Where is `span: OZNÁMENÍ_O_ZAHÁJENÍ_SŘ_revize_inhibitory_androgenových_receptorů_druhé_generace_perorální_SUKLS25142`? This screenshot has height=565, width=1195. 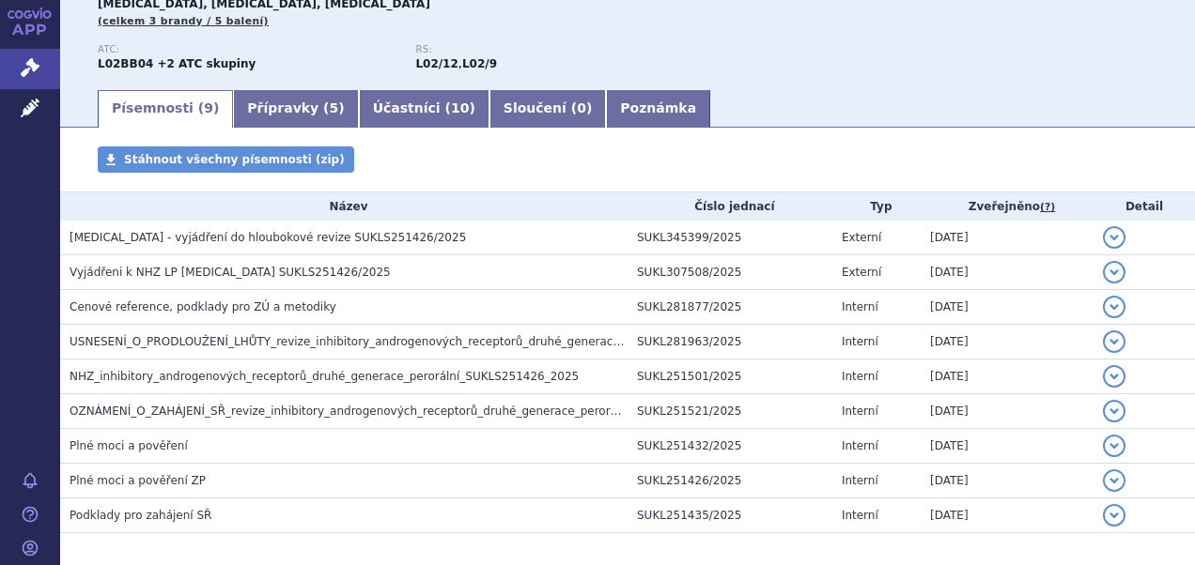 span: OZNÁMENÍ_O_ZAHÁJENÍ_SŘ_revize_inhibitory_androgenových_receptorů_druhé_generace_perorální_SUKLS25142 is located at coordinates (389, 411).